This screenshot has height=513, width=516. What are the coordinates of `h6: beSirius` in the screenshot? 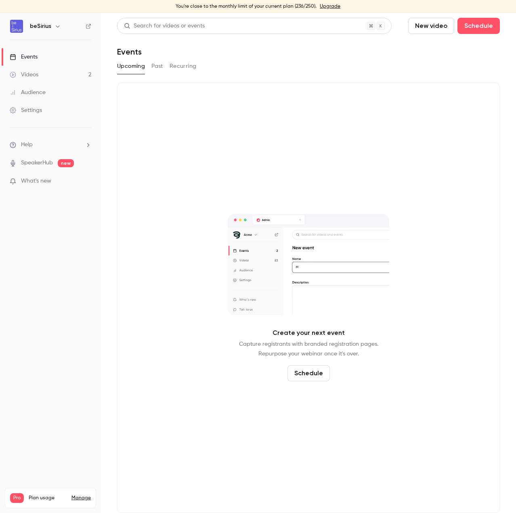 It's located at (40, 26).